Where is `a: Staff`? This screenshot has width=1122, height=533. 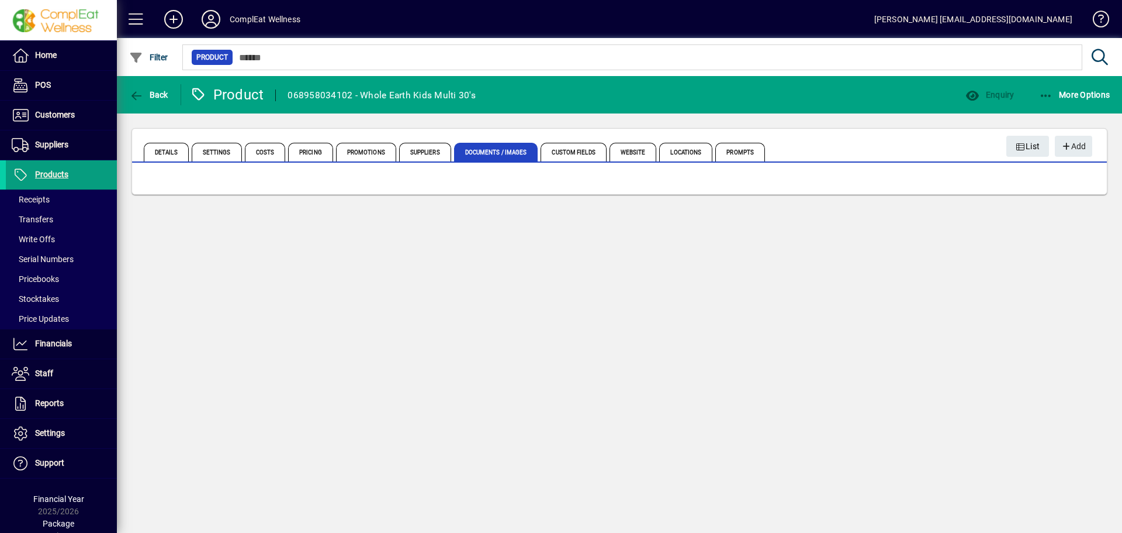 a: Staff is located at coordinates (61, 374).